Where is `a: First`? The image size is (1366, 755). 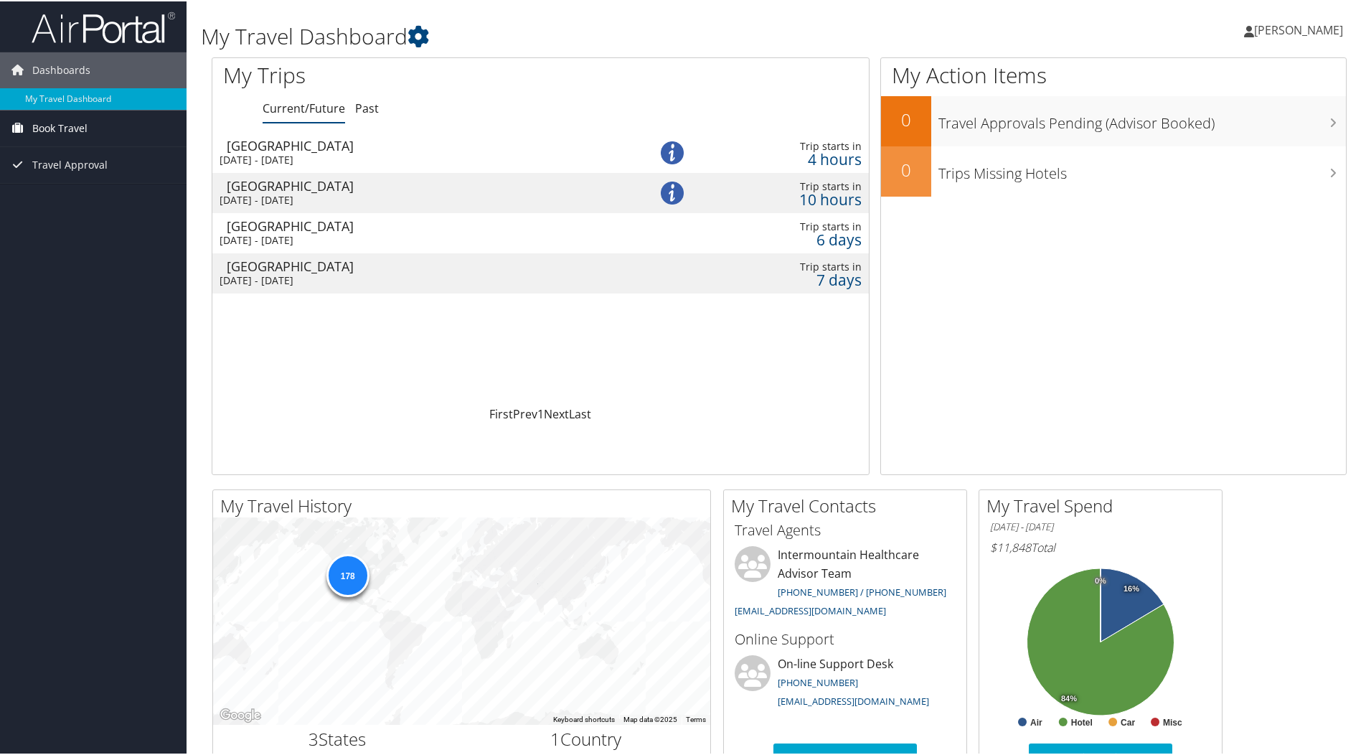
a: First is located at coordinates (501, 413).